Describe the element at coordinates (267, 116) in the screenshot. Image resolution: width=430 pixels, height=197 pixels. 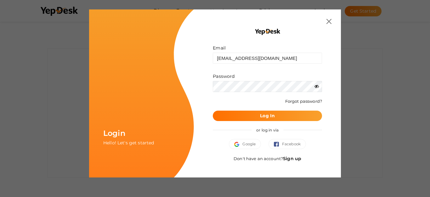
I see `button: Log In` at that location.